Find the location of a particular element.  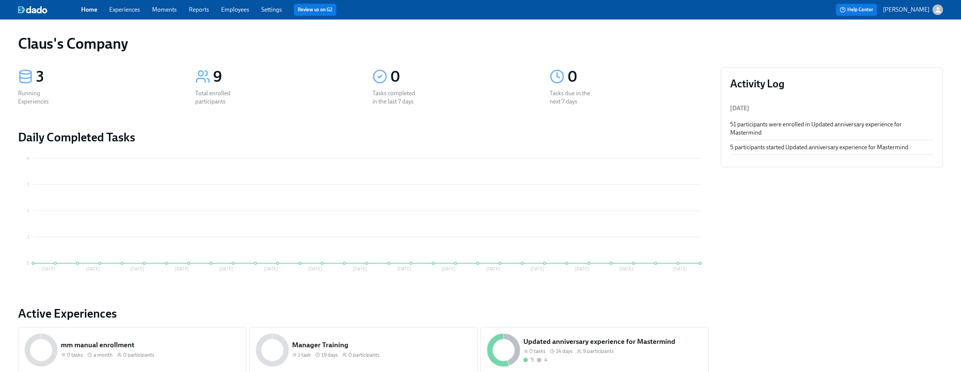

a: dado is located at coordinates (50, 10).